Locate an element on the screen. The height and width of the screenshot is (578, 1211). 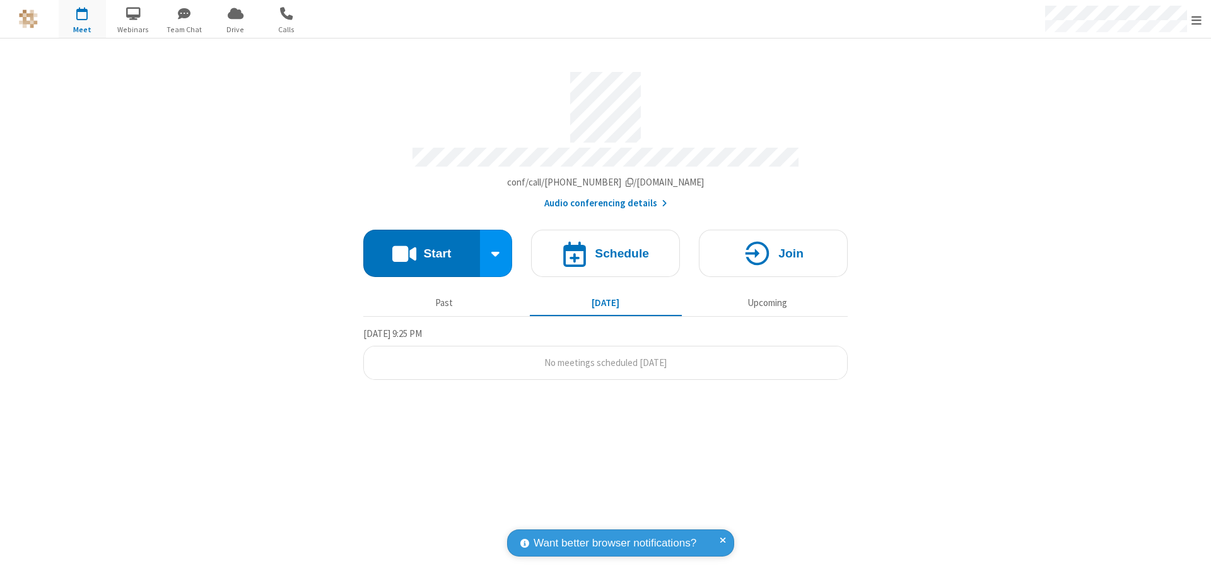
span: Calls is located at coordinates (286, 30).